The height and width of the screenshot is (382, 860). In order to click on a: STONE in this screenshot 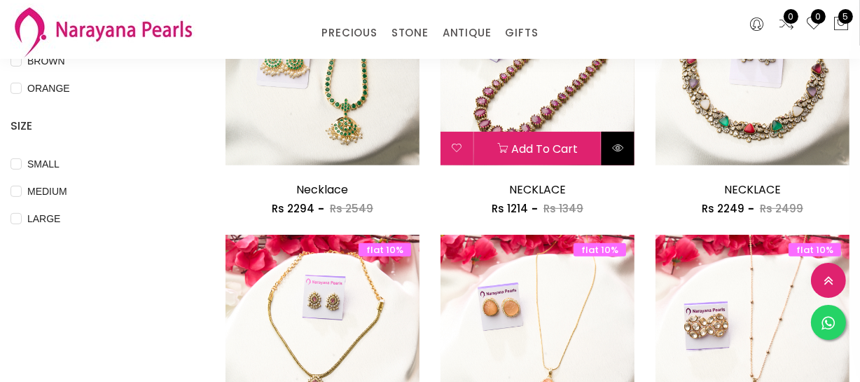, I will do `click(410, 33)`.